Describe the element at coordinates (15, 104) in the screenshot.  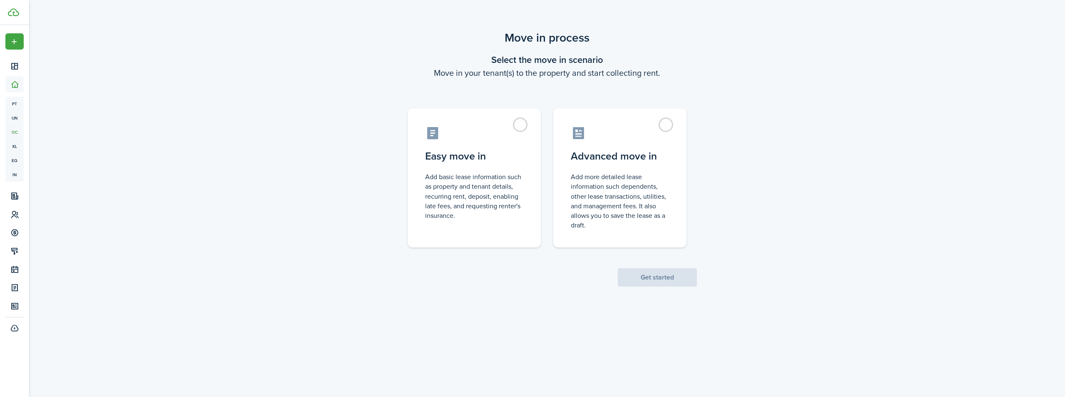
I see `span: pt` at that location.